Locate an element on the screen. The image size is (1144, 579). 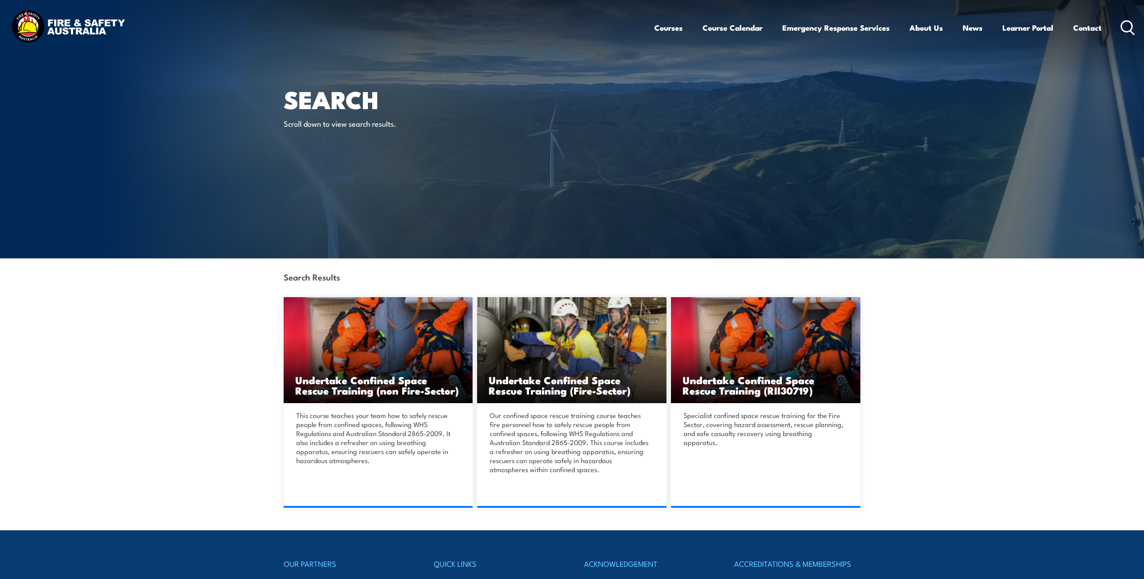
p: Specialist confined space rescue training for the Fire Sector, covering hazard assessment, rescue... is located at coordinates (764, 429).